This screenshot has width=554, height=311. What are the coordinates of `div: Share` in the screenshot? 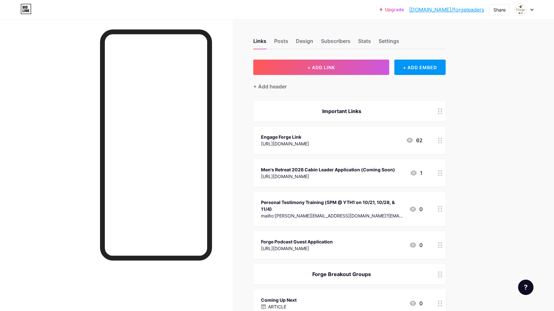 It's located at (499, 10).